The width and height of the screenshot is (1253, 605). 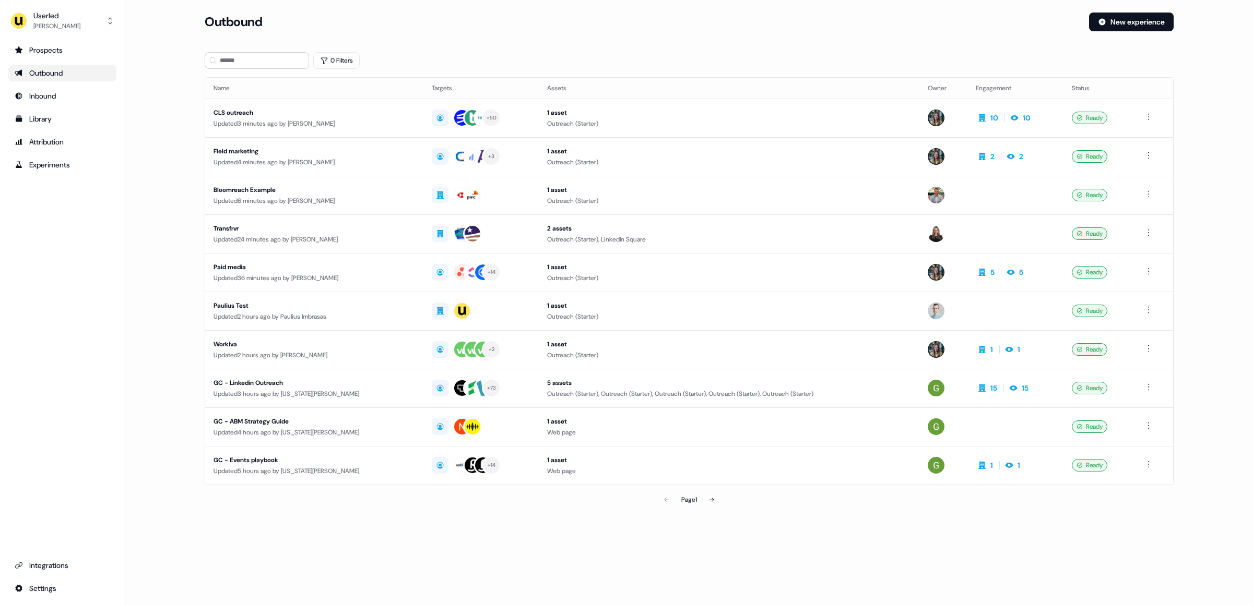 I want to click on div: Transfrvr, so click(x=314, y=229).